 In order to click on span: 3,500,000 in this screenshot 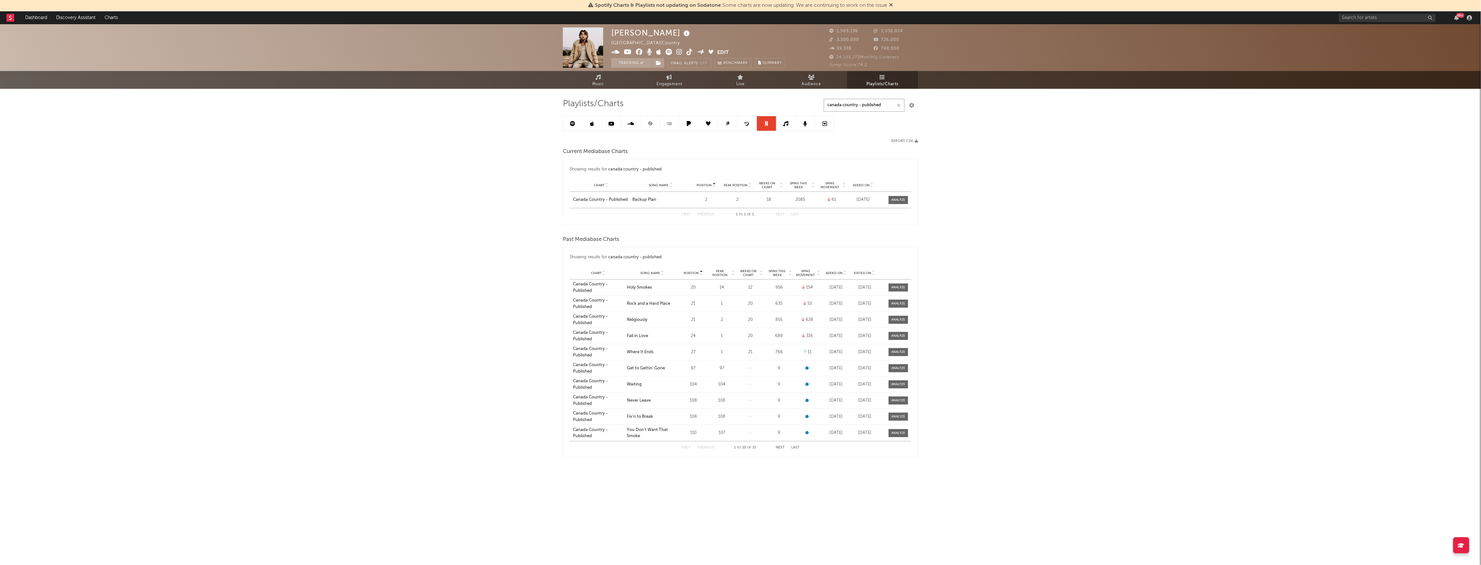, I will do `click(844, 40)`.